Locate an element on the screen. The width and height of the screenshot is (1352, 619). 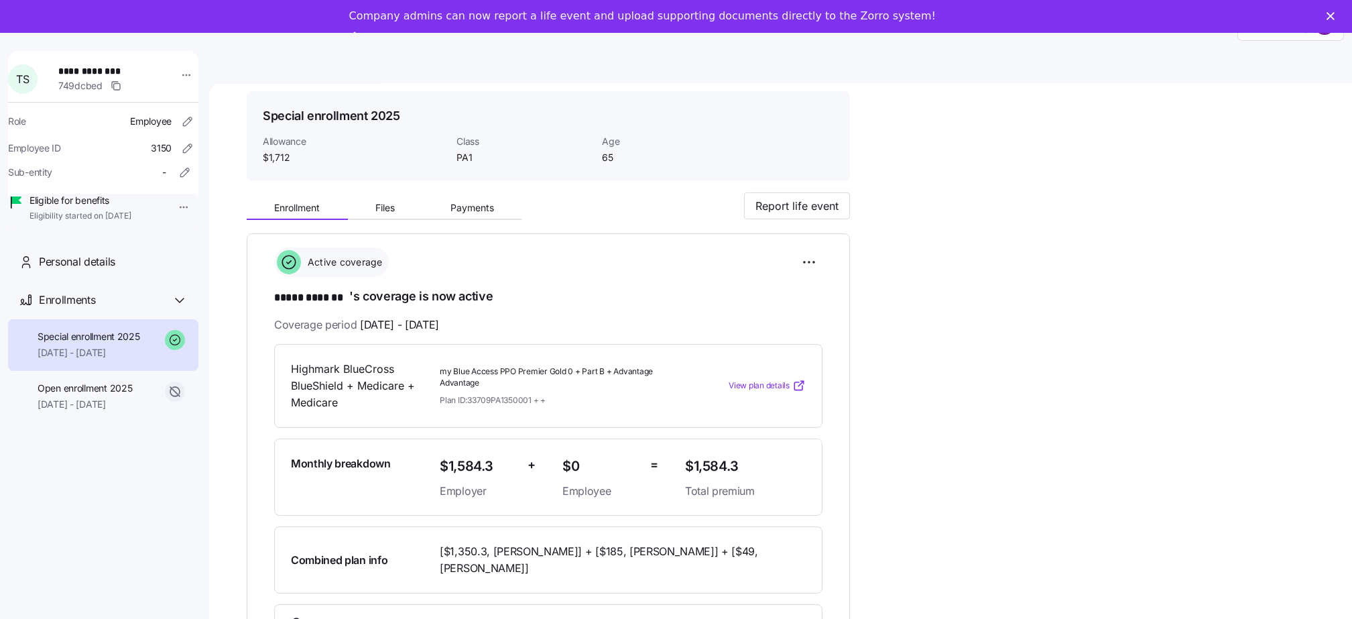
span: 749dcbed is located at coordinates (80, 86).